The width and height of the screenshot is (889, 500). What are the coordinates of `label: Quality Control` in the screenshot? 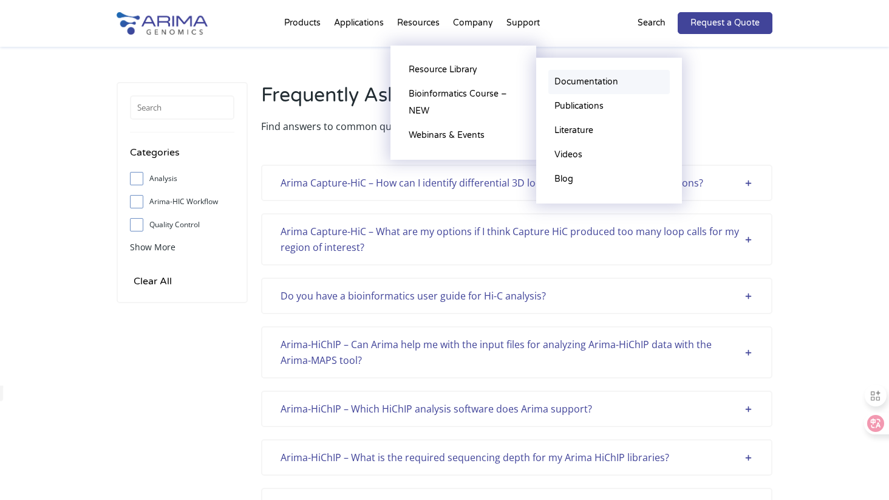 It's located at (182, 225).